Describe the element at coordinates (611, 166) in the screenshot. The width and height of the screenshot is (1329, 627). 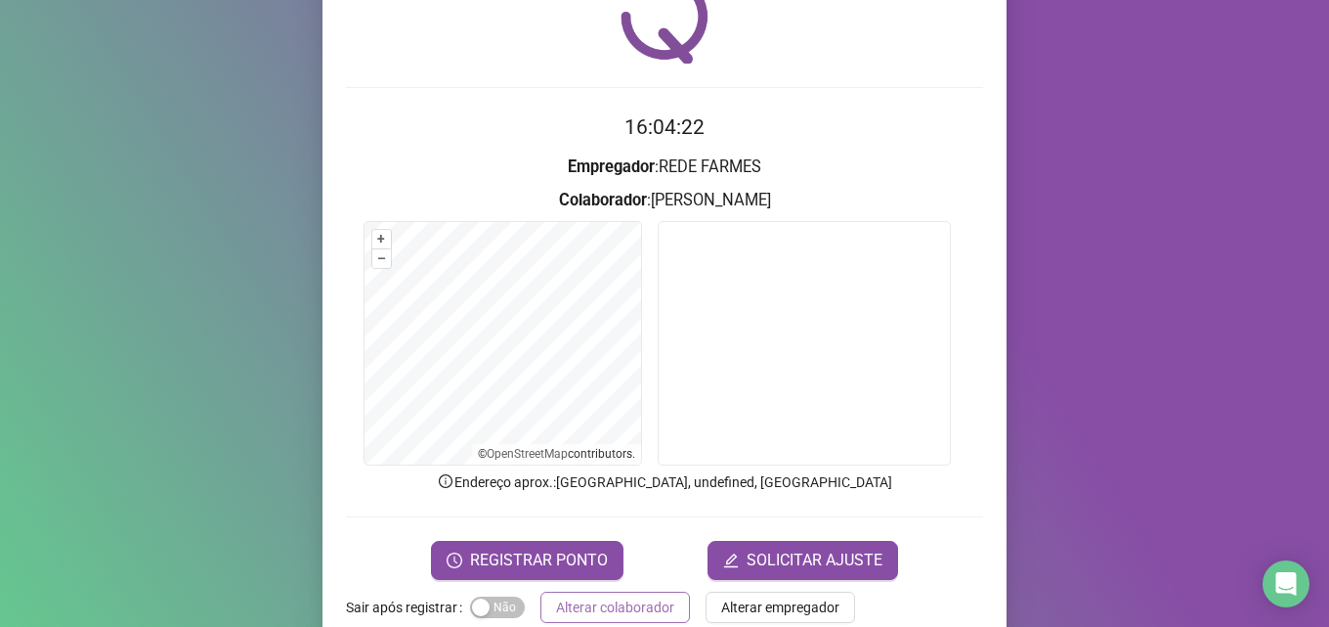
I see `strong: Empregador` at that location.